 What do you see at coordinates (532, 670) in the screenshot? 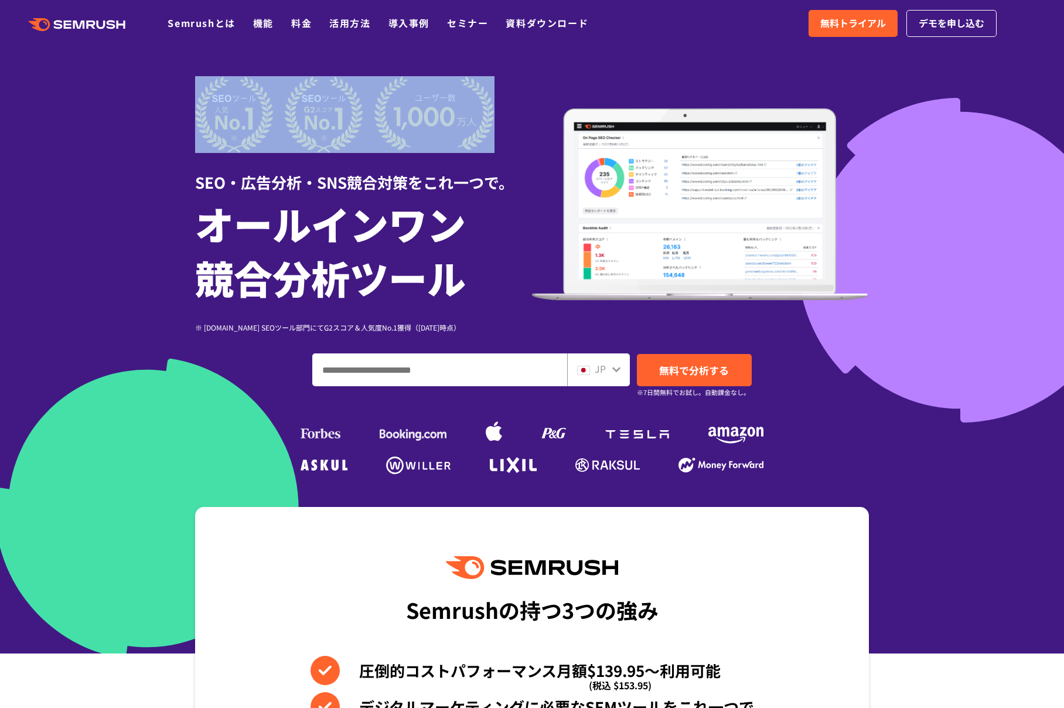
I see `li: 圧倒的コストパフォーマンス月額$139.95〜利用可能` at bounding box center [532, 670].